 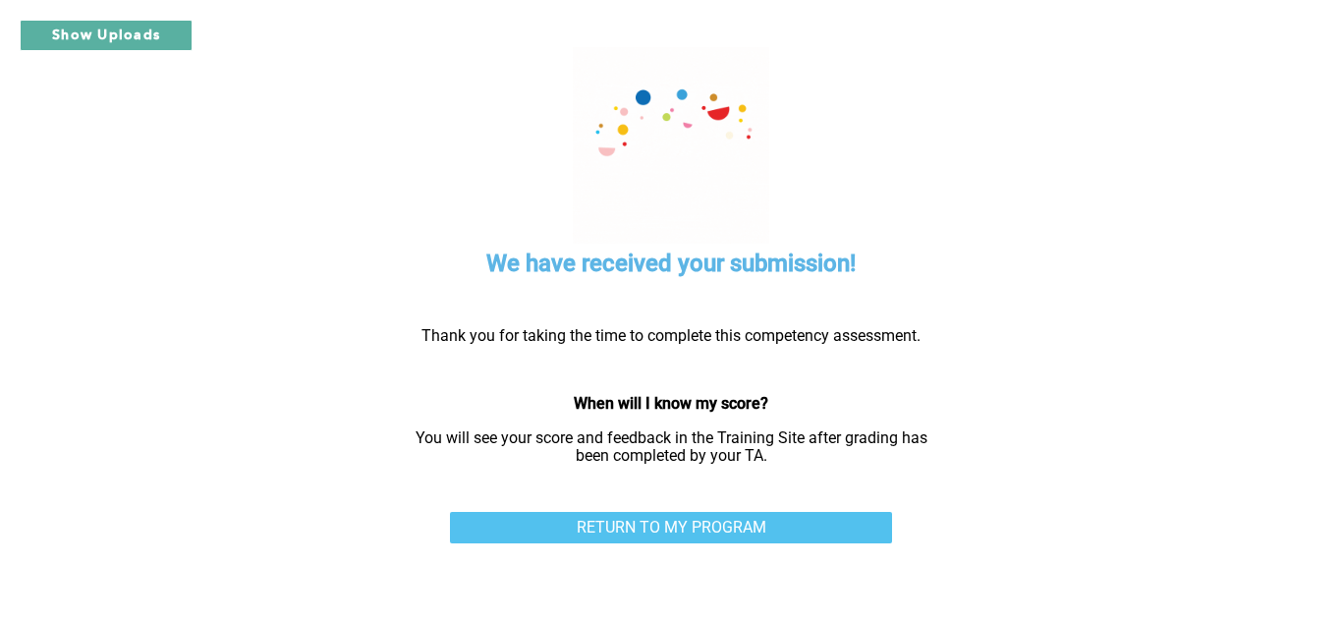 I want to click on img: celebration.7678411f.gif, so click(x=671, y=145).